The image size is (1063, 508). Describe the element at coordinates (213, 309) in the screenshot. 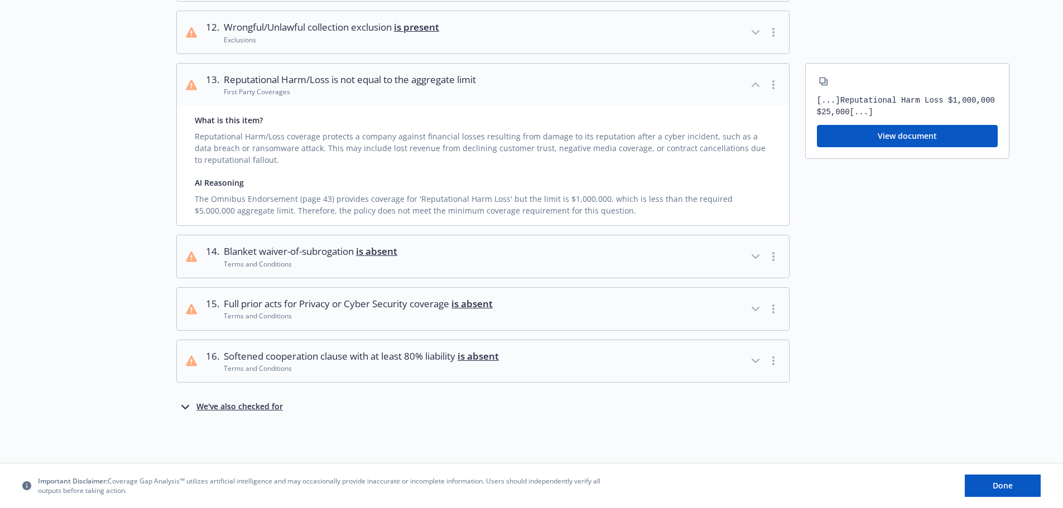

I see `div: 15 .` at that location.